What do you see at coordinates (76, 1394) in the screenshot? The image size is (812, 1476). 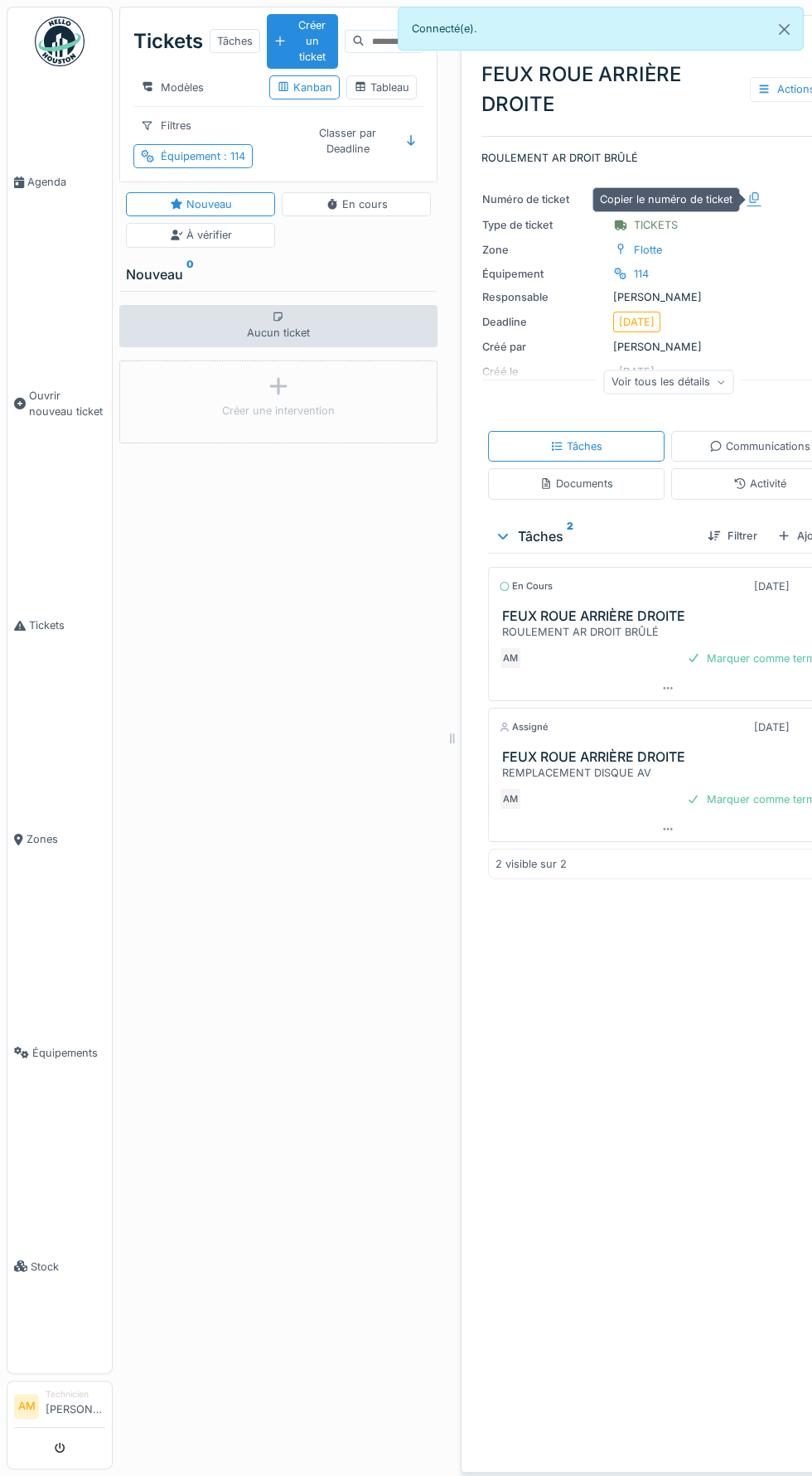 I see `div: Technicien` at bounding box center [76, 1394].